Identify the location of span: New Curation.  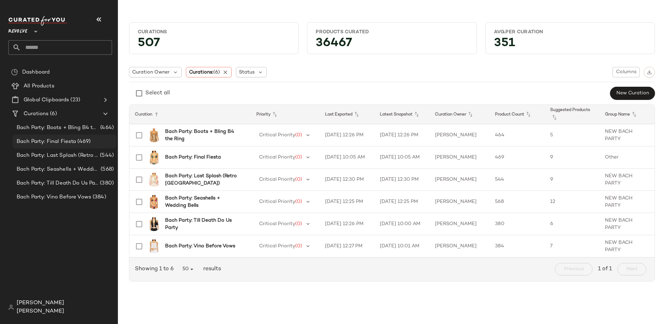
(633, 93).